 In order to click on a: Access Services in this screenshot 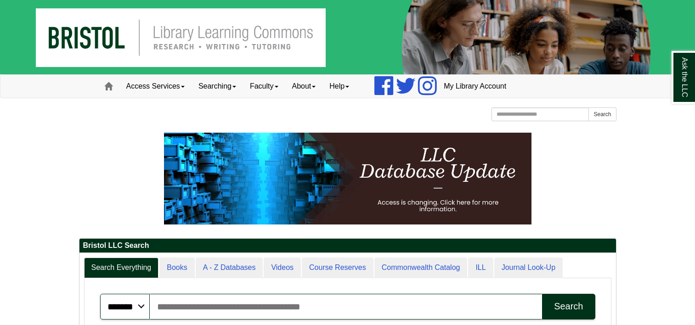, I will do `click(155, 86)`.